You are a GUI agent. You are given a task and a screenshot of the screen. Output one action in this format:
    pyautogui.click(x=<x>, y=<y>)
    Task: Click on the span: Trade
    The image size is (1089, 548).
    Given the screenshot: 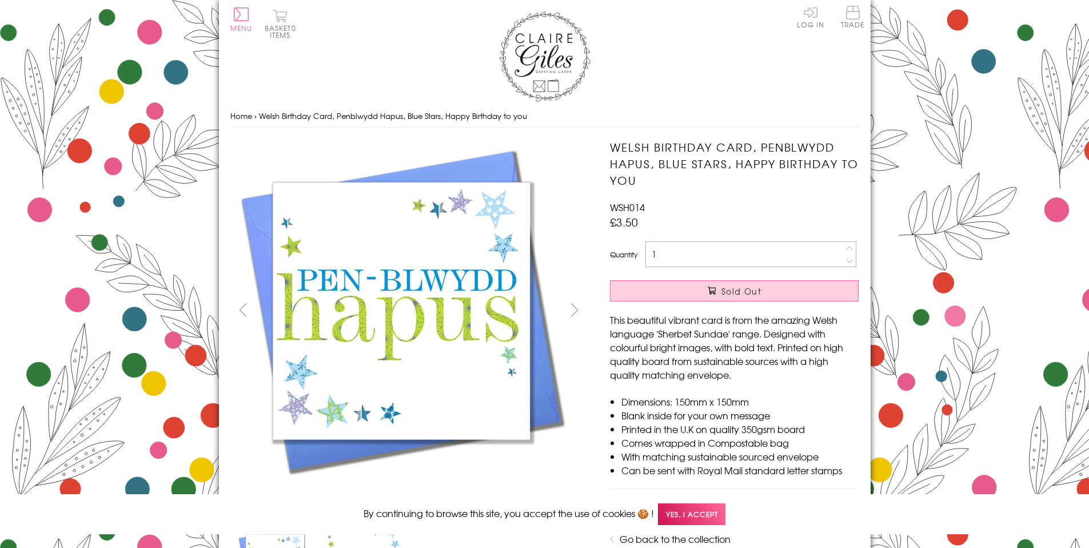 What is the action you would take?
    pyautogui.click(x=853, y=17)
    